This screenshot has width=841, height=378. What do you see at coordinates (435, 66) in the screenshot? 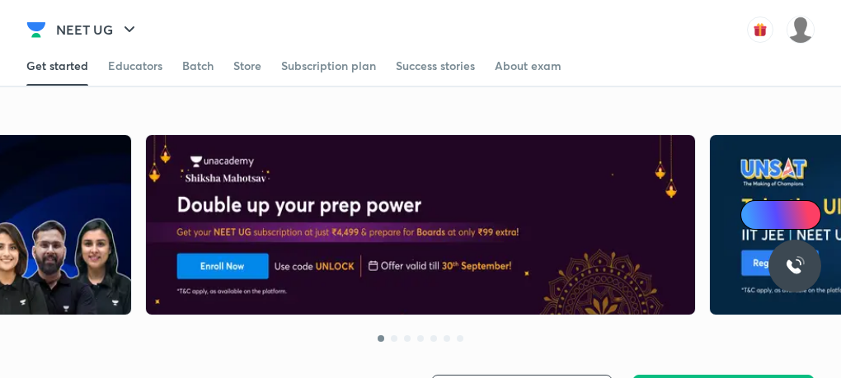
I see `a: Success stories` at bounding box center [435, 66].